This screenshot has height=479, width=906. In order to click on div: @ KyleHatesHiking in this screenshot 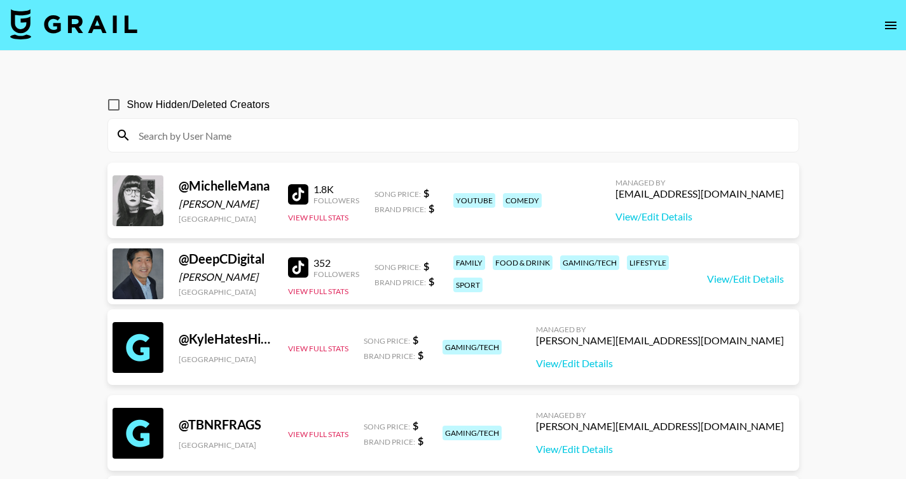, I will do `click(226, 339)`.